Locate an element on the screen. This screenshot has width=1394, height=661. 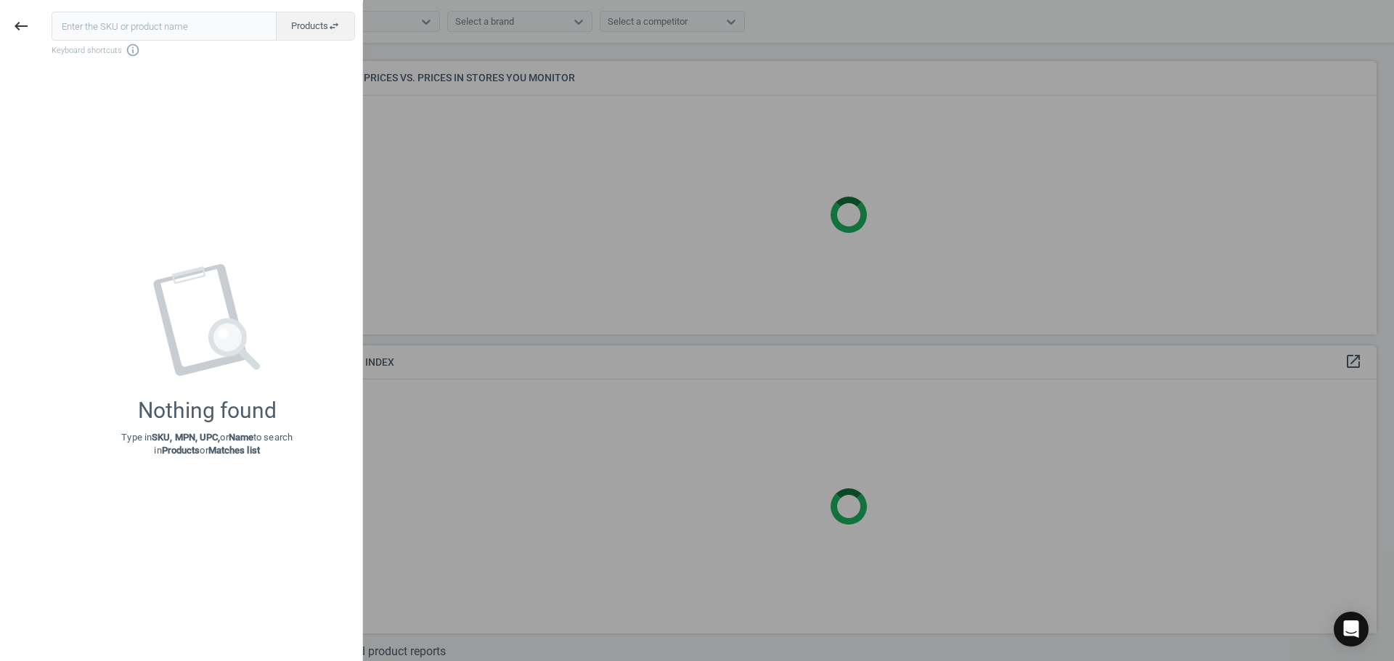
button: Productsswap_horiz is located at coordinates (315, 26).